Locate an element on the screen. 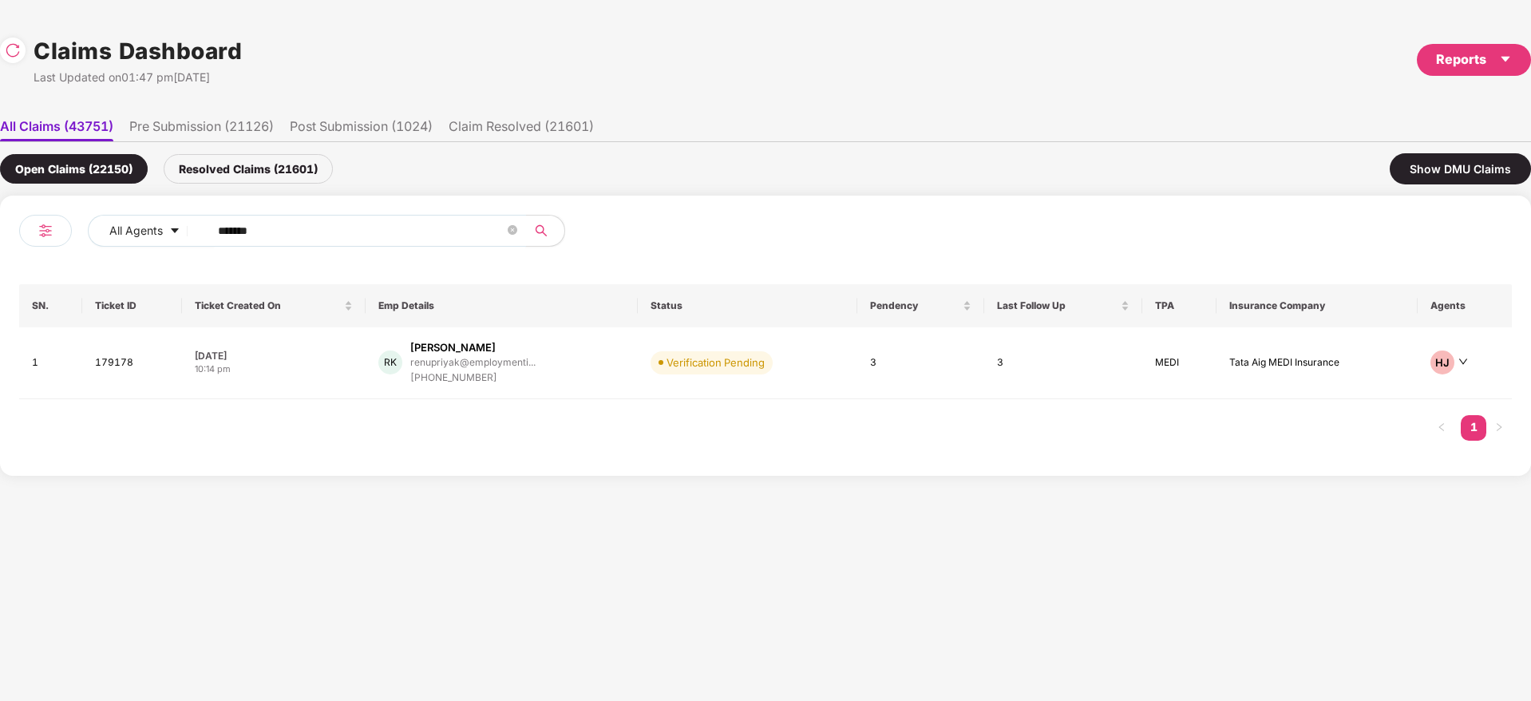  th: Agents is located at coordinates (1465, 306).